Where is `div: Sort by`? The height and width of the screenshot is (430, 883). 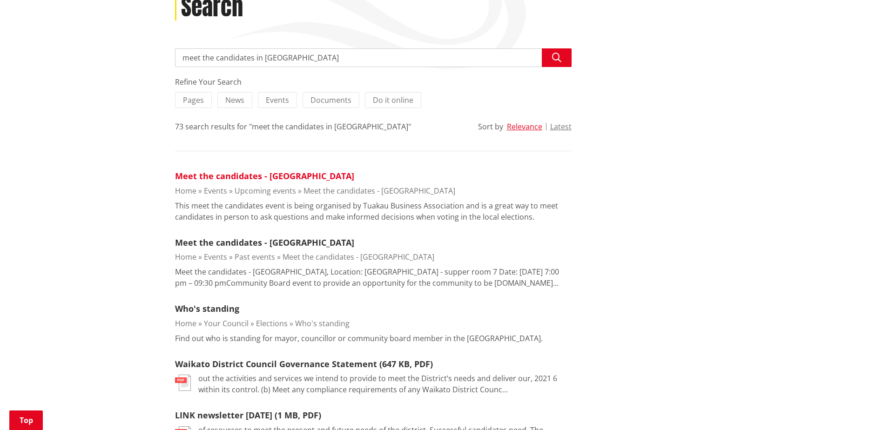 div: Sort by is located at coordinates (490, 127).